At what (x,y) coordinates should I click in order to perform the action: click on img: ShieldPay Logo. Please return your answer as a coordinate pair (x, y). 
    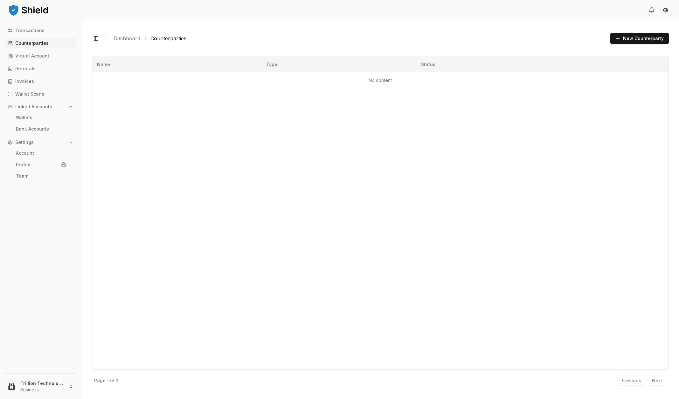
    Looking at the image, I should click on (28, 10).